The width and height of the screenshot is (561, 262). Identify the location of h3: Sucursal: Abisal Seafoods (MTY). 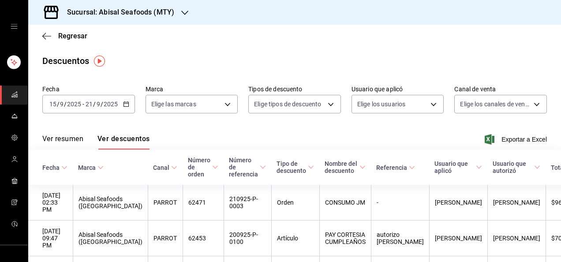
(117, 12).